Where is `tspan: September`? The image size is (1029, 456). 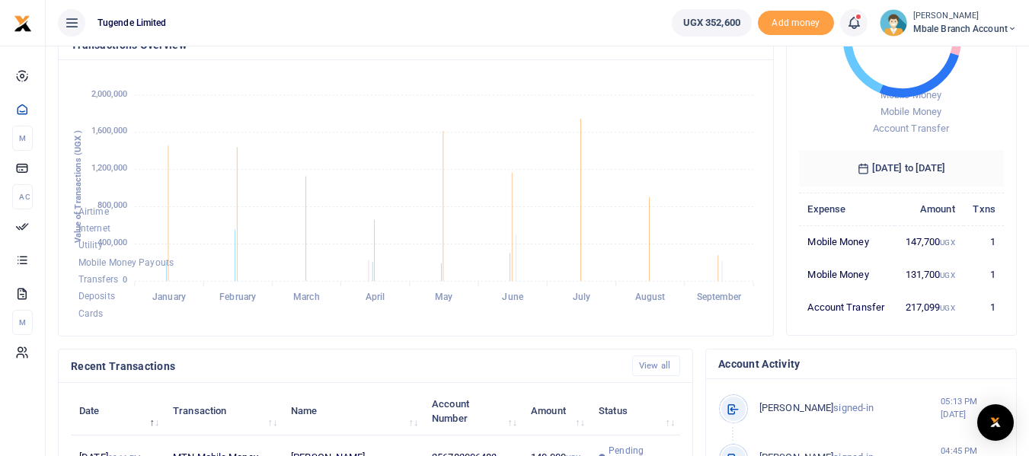
tspan: September is located at coordinates (719, 298).